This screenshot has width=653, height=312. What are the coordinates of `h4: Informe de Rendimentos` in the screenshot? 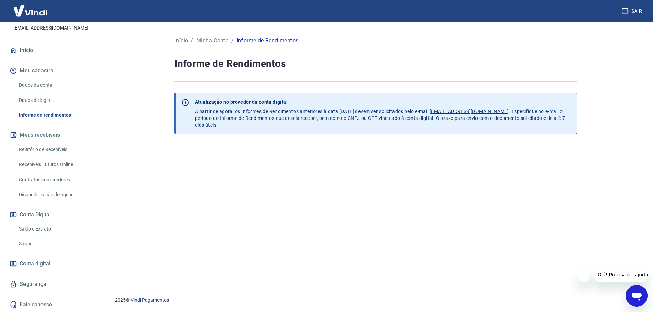 It's located at (376, 64).